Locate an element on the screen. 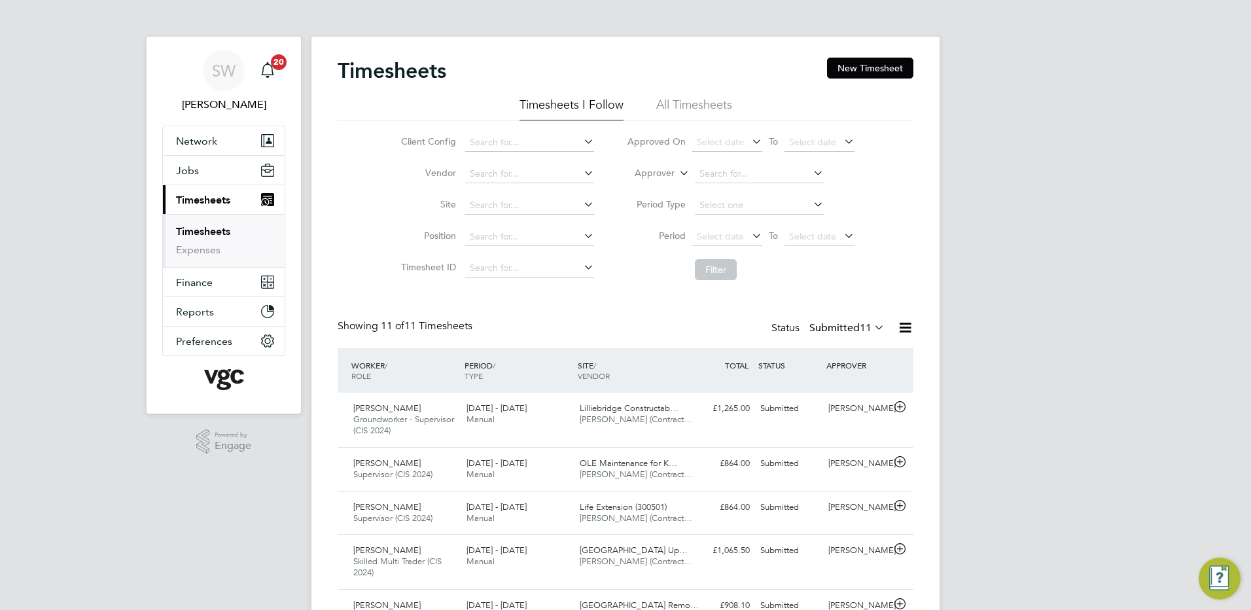 This screenshot has width=1251, height=610. div: Timesheets is located at coordinates (224, 240).